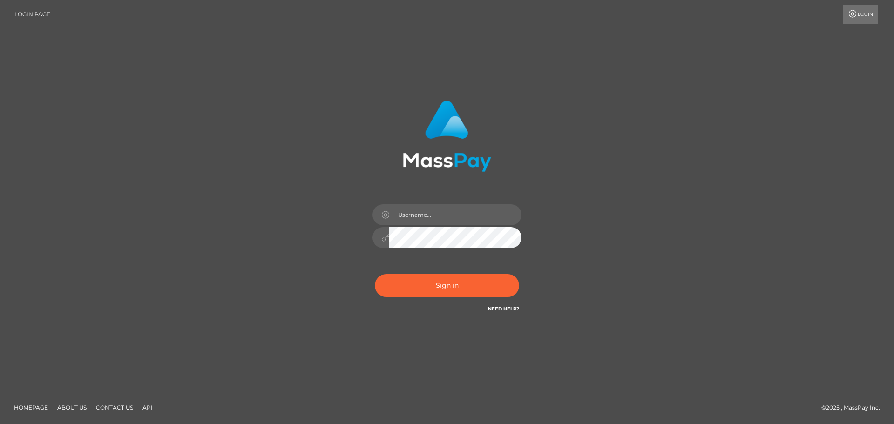 The image size is (894, 424). Describe the element at coordinates (72, 407) in the screenshot. I see `a: About Us` at that location.